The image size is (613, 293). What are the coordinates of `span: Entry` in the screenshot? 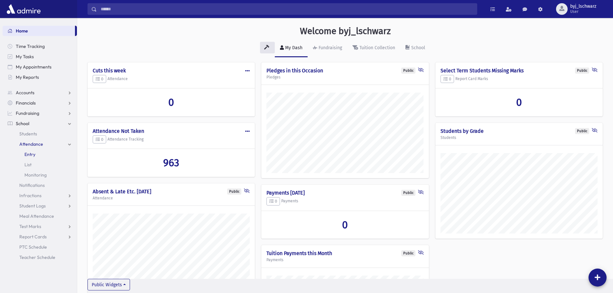 It's located at (30, 155).